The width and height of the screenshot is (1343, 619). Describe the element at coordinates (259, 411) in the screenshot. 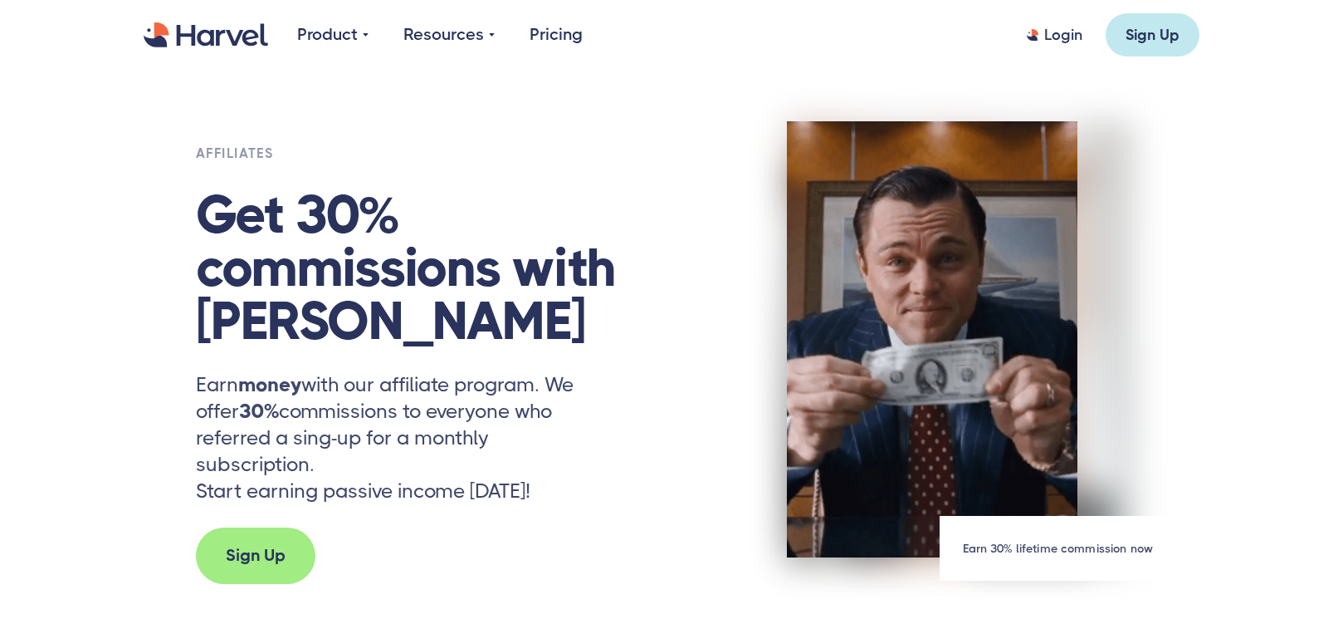

I see `strong: 30%` at that location.